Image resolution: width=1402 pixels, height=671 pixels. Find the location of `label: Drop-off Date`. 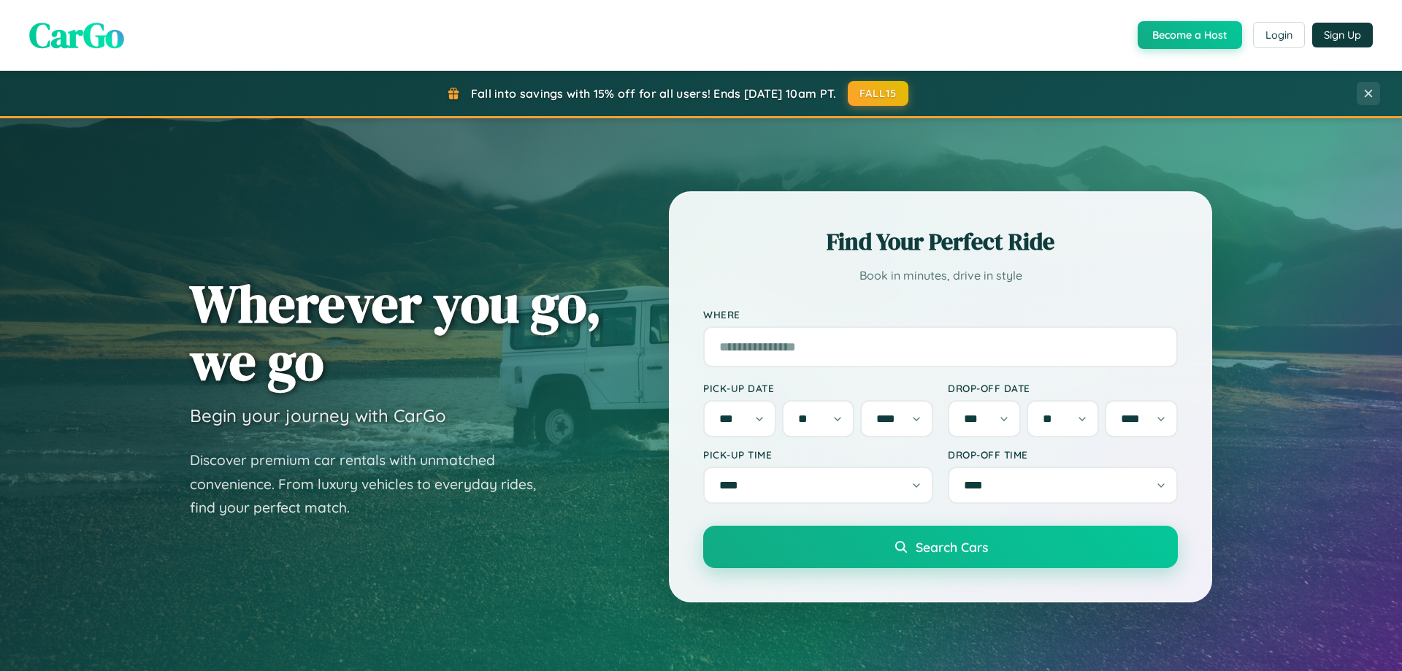

label: Drop-off Date is located at coordinates (1062, 388).